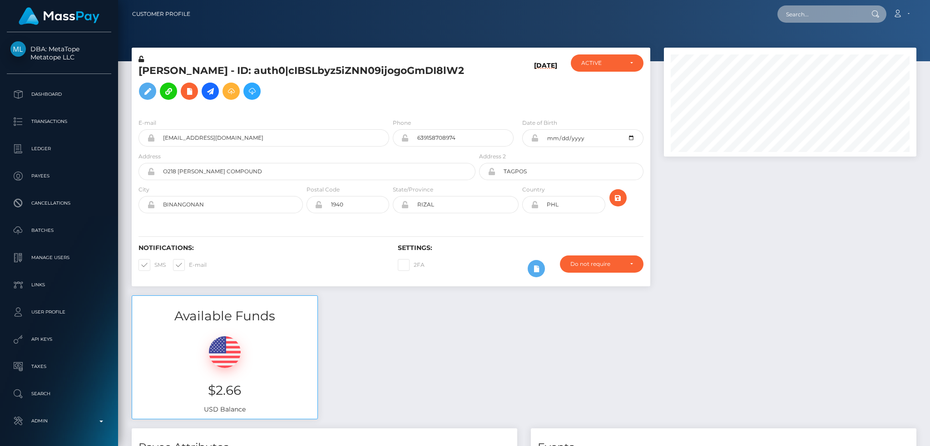 Image resolution: width=930 pixels, height=446 pixels. Describe the element at coordinates (59, 149) in the screenshot. I see `p: Ledger` at that location.